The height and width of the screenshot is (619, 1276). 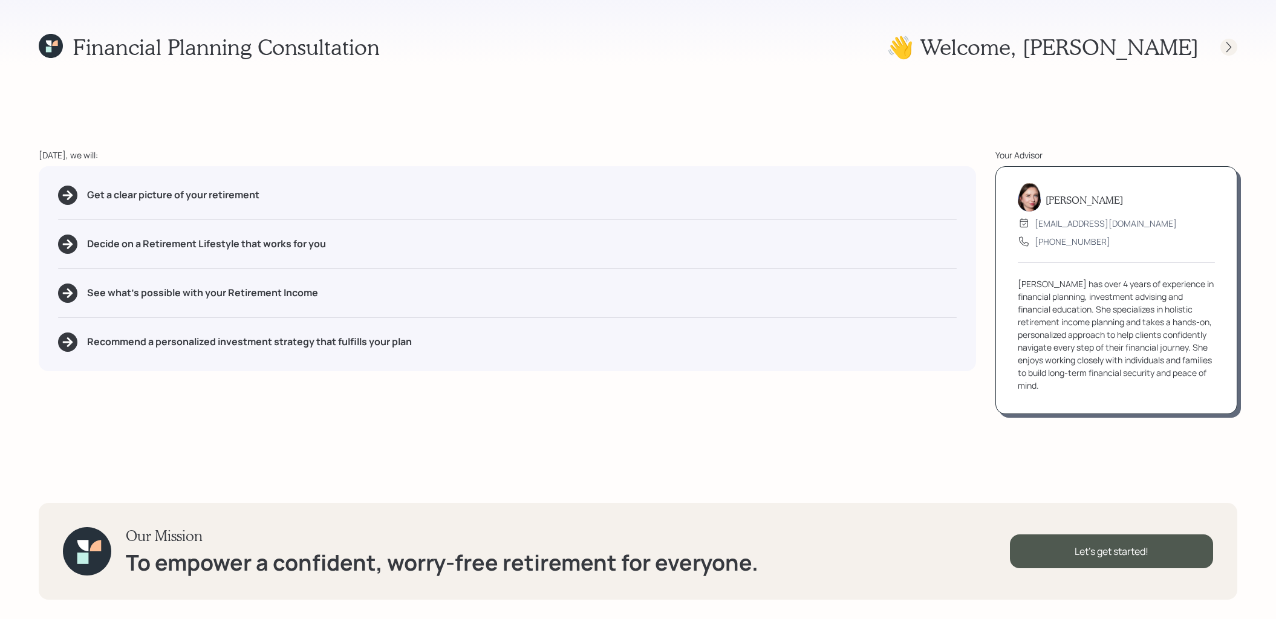 What do you see at coordinates (1112, 552) in the screenshot?
I see `div: Let's get started!` at bounding box center [1112, 552].